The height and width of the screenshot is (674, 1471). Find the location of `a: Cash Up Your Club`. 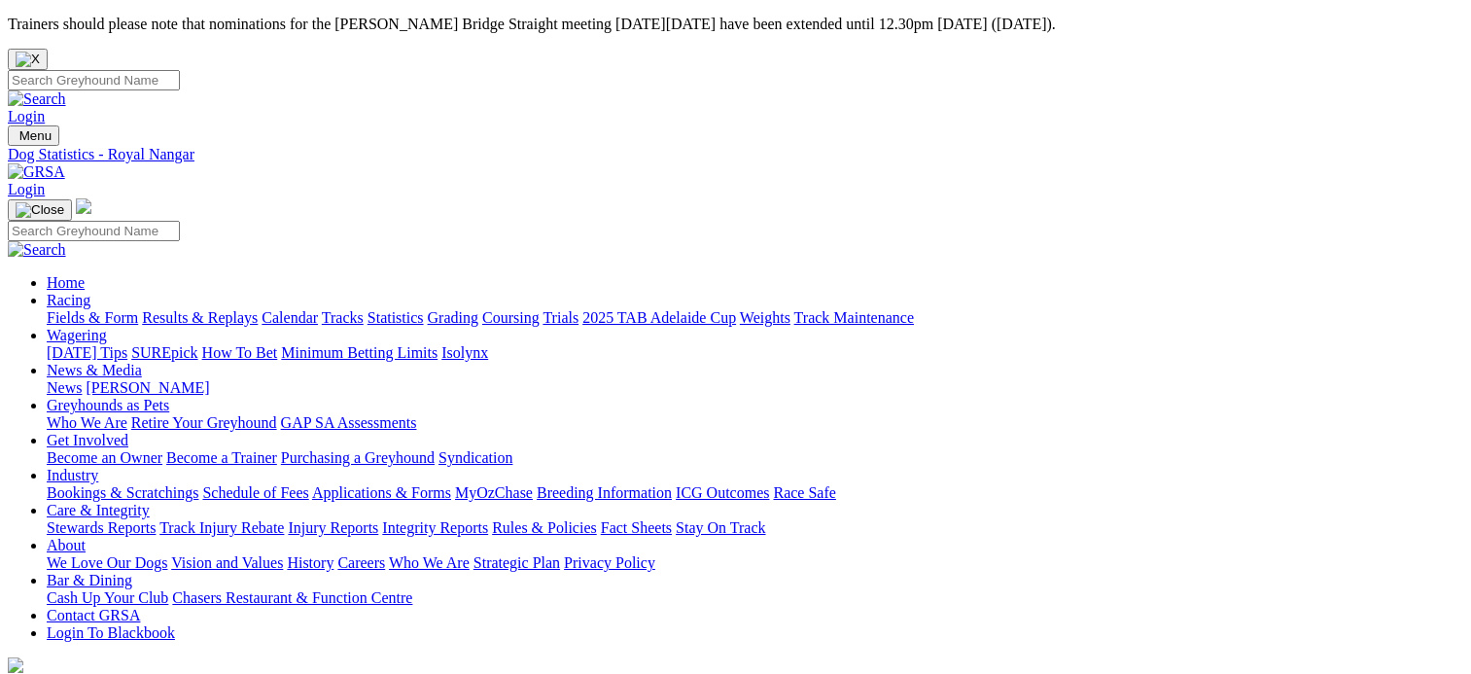

a: Cash Up Your Club is located at coordinates (107, 597).